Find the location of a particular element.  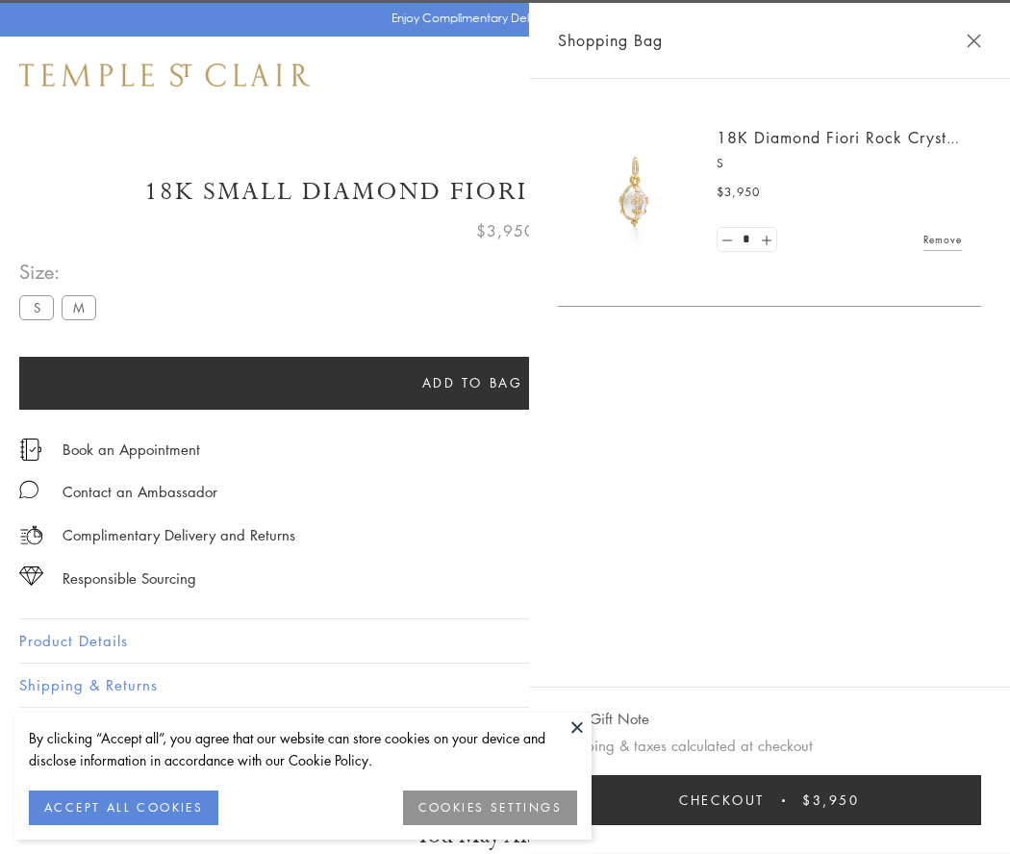

p: Enjoy Complimentary Delivery & Returns is located at coordinates (500, 18).